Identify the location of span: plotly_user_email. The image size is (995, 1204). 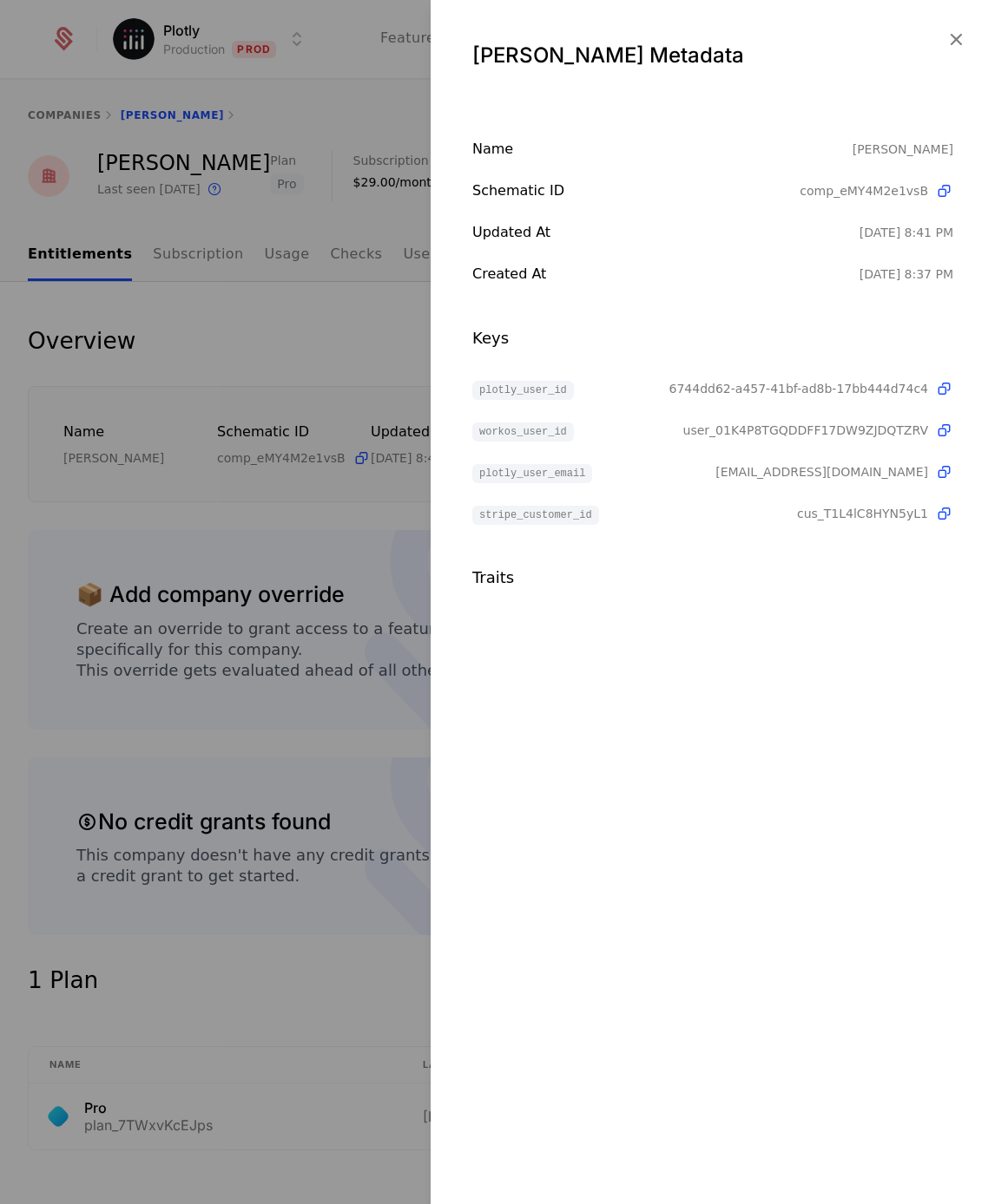
(532, 474).